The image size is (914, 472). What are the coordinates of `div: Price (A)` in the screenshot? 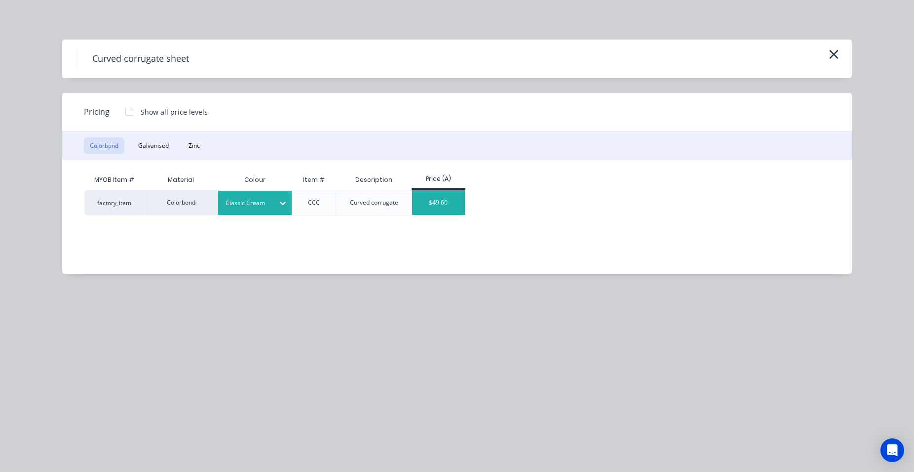 It's located at (438, 179).